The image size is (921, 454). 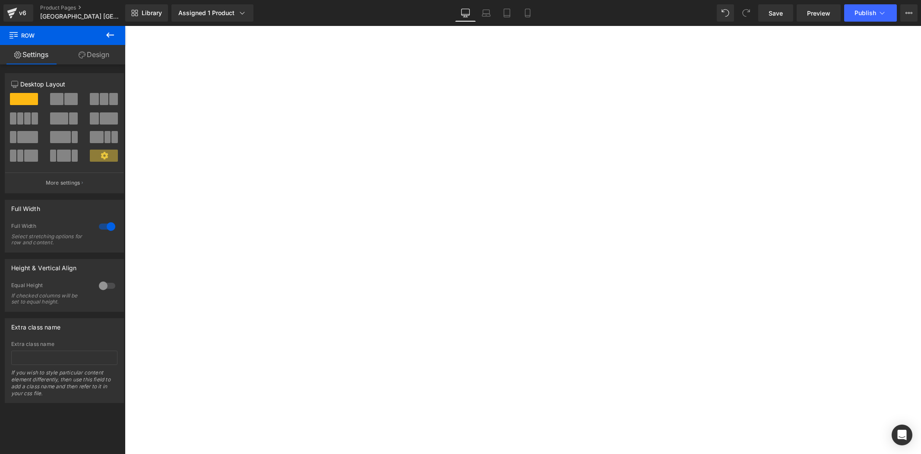 I want to click on div: If you wish to style particular content element differently, then use this field to add a class n..., so click(x=64, y=385).